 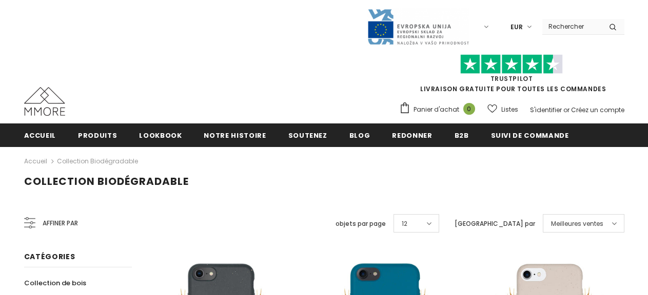 What do you see at coordinates (571, 26) in the screenshot?
I see `input: Search Site` at bounding box center [571, 26].